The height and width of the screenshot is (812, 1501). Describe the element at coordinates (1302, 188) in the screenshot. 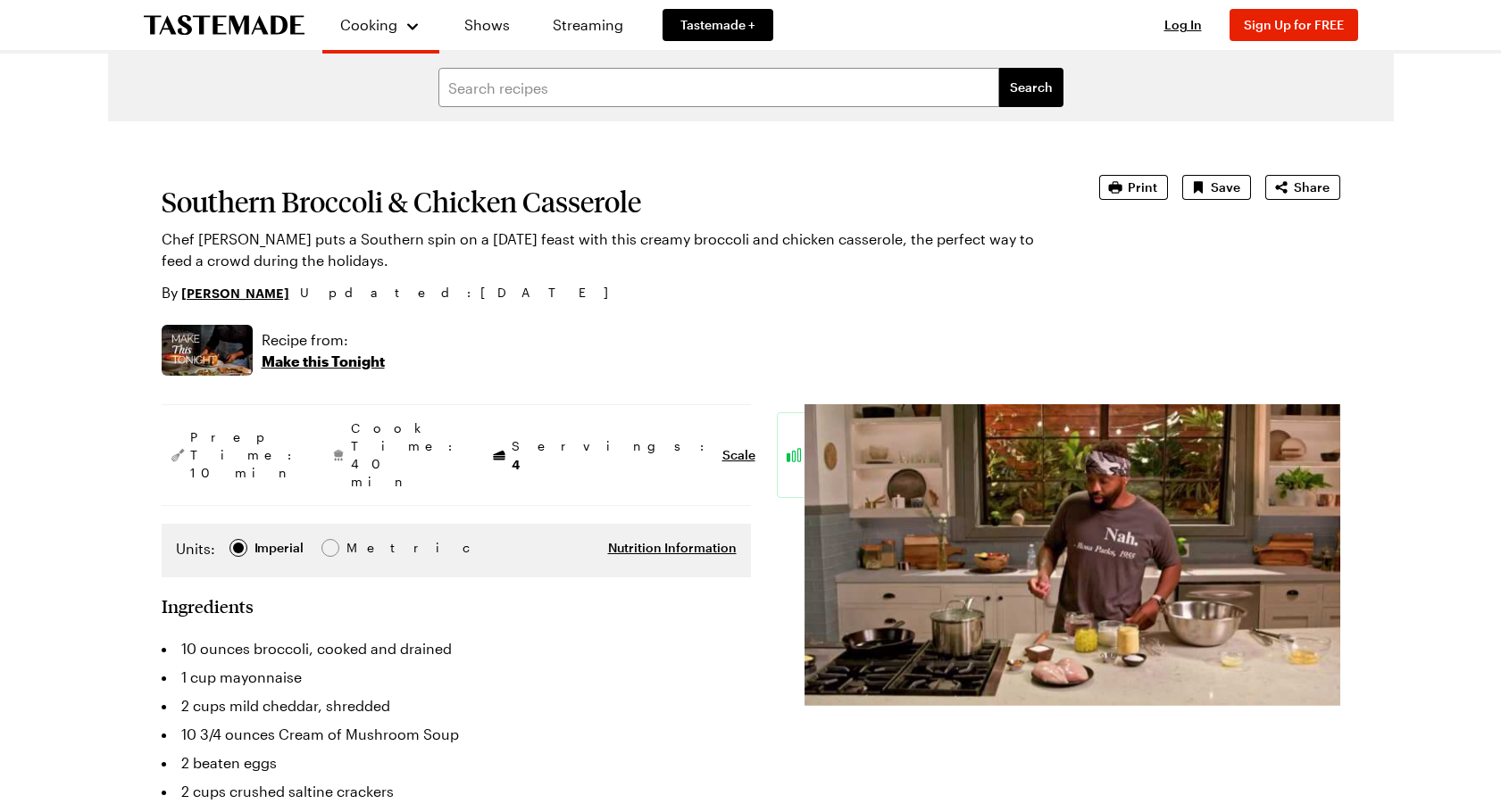

I see `button: Share` at that location.